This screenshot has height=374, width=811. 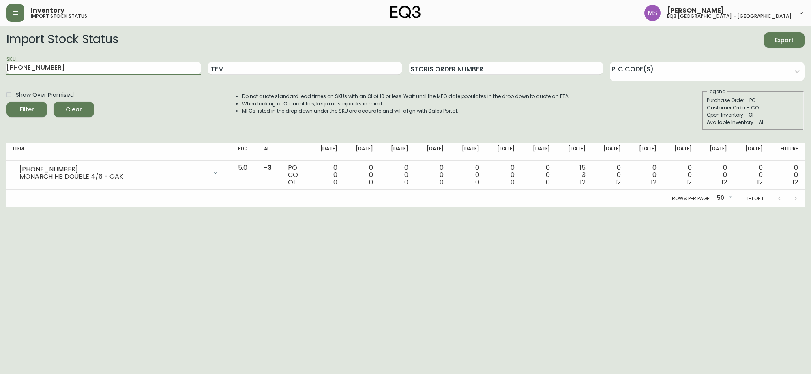 I want to click on span: Show Over Promised, so click(x=45, y=95).